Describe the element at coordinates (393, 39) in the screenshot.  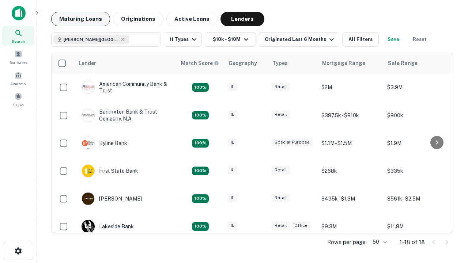
I see `button: Save your search to get updates of matches that match your search criteria.` at that location.